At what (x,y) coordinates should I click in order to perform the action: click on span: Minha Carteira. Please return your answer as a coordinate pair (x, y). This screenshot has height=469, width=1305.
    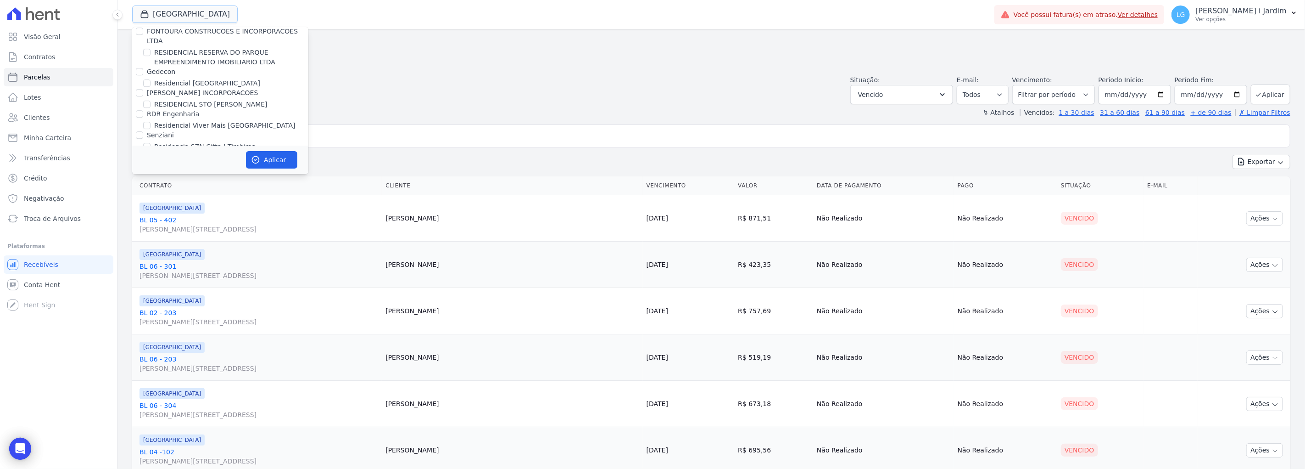
    Looking at the image, I should click on (47, 138).